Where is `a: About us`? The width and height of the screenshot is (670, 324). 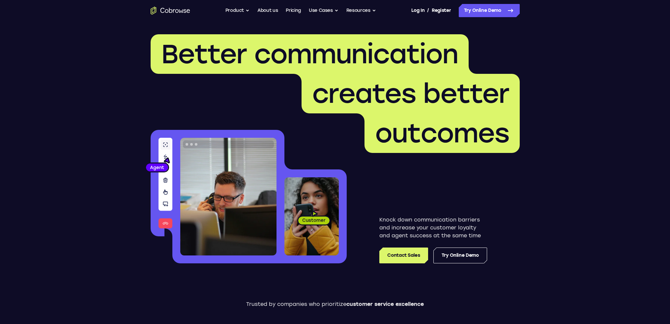 a: About us is located at coordinates (267, 11).